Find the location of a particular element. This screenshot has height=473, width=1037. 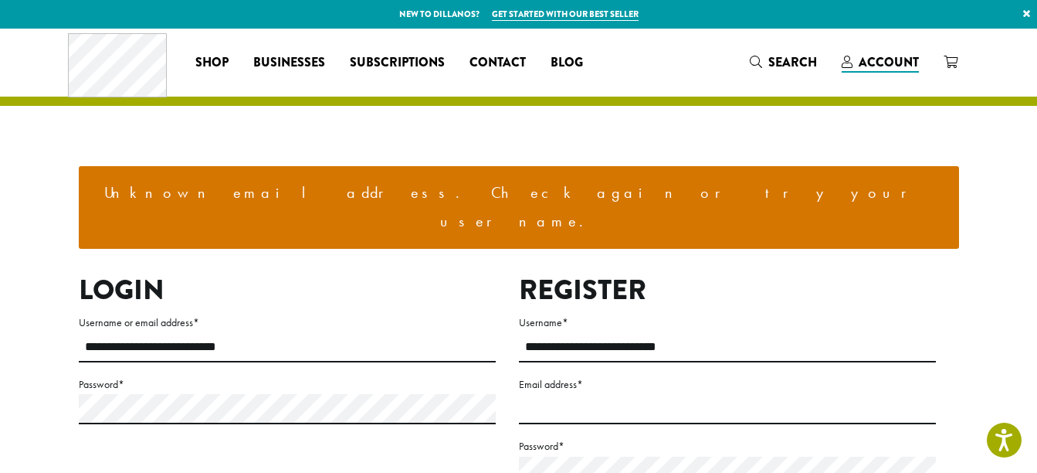

li: Unknown email address. Check again or try your username. is located at coordinates (519, 207).